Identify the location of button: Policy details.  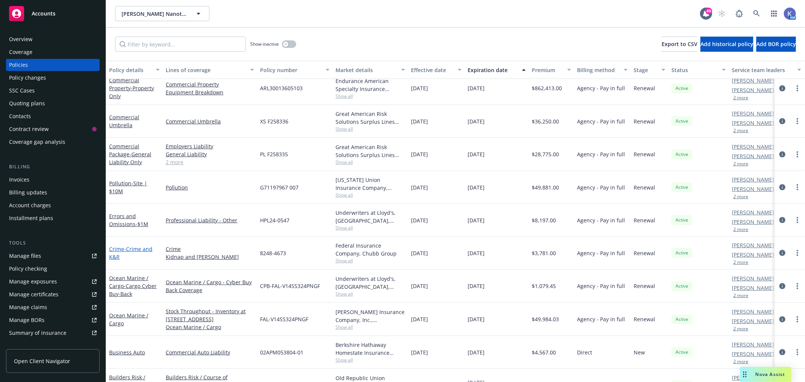
(134, 70).